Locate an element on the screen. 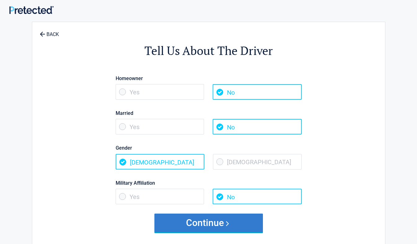 This screenshot has height=244, width=417. a: BACK is located at coordinates (49, 31).